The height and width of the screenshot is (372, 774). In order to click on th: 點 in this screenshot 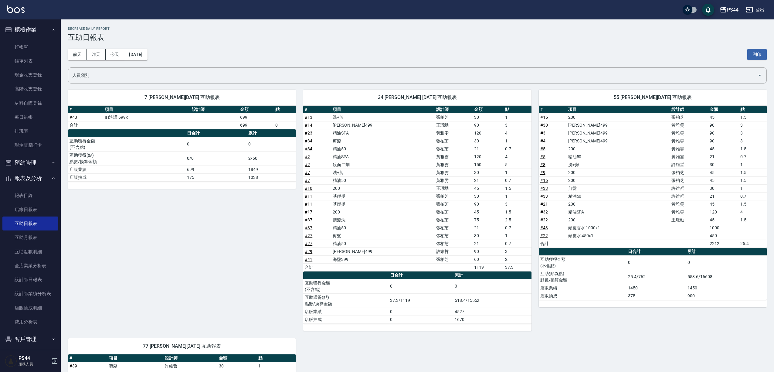, I will do `click(276, 358)`.